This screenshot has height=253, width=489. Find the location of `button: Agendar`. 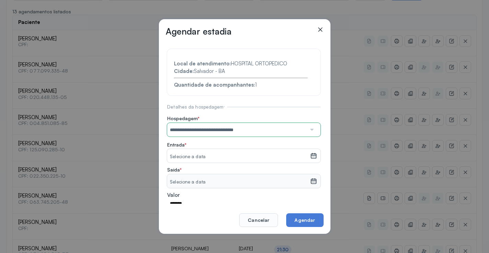

button: Agendar is located at coordinates (304, 220).